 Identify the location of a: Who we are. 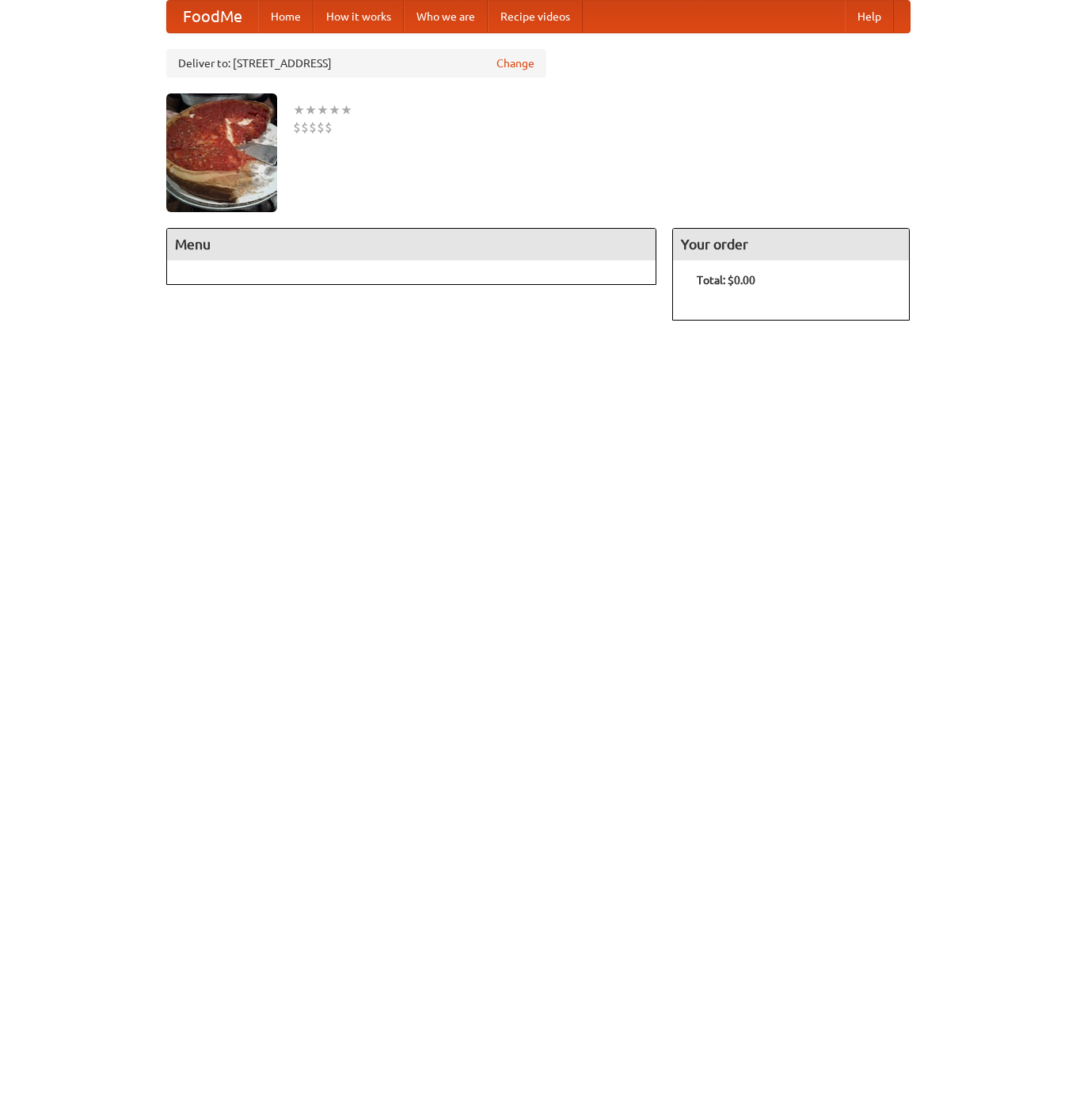
(446, 17).